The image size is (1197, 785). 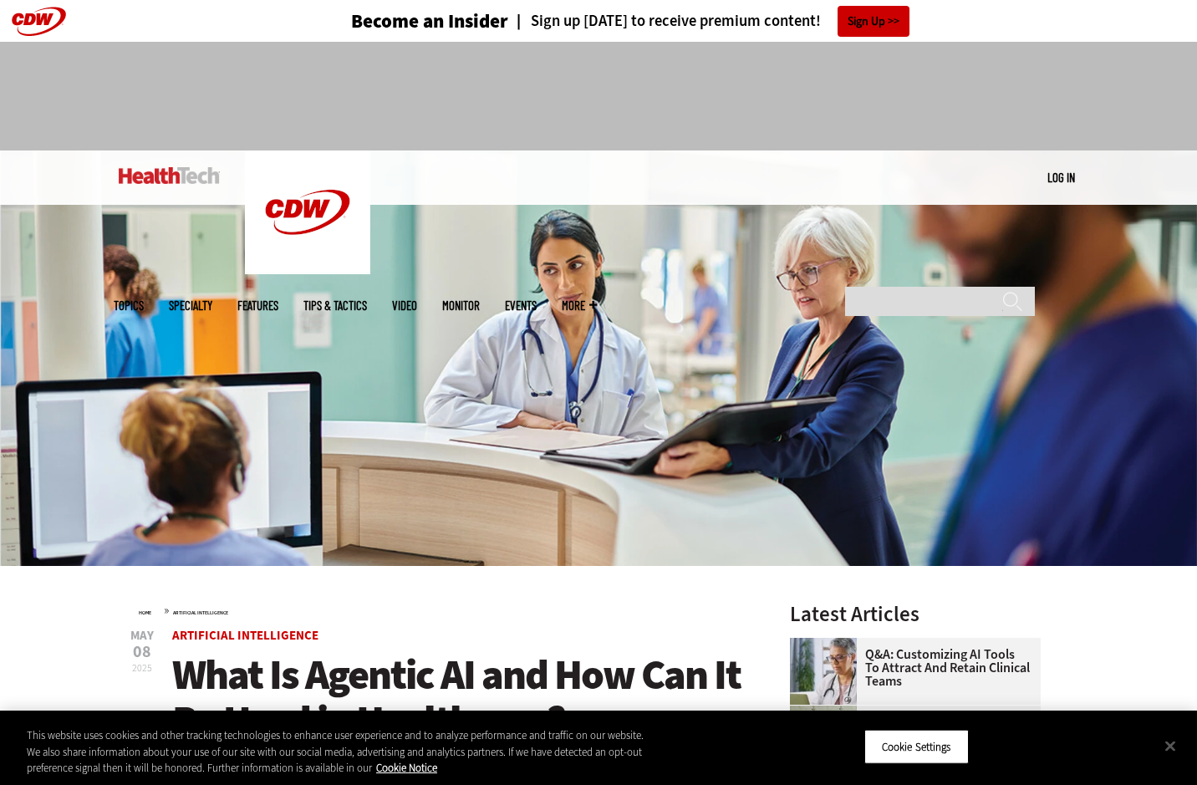 What do you see at coordinates (827, 712) in the screenshot?
I see `a: Doctors meeting in the office` at bounding box center [827, 712].